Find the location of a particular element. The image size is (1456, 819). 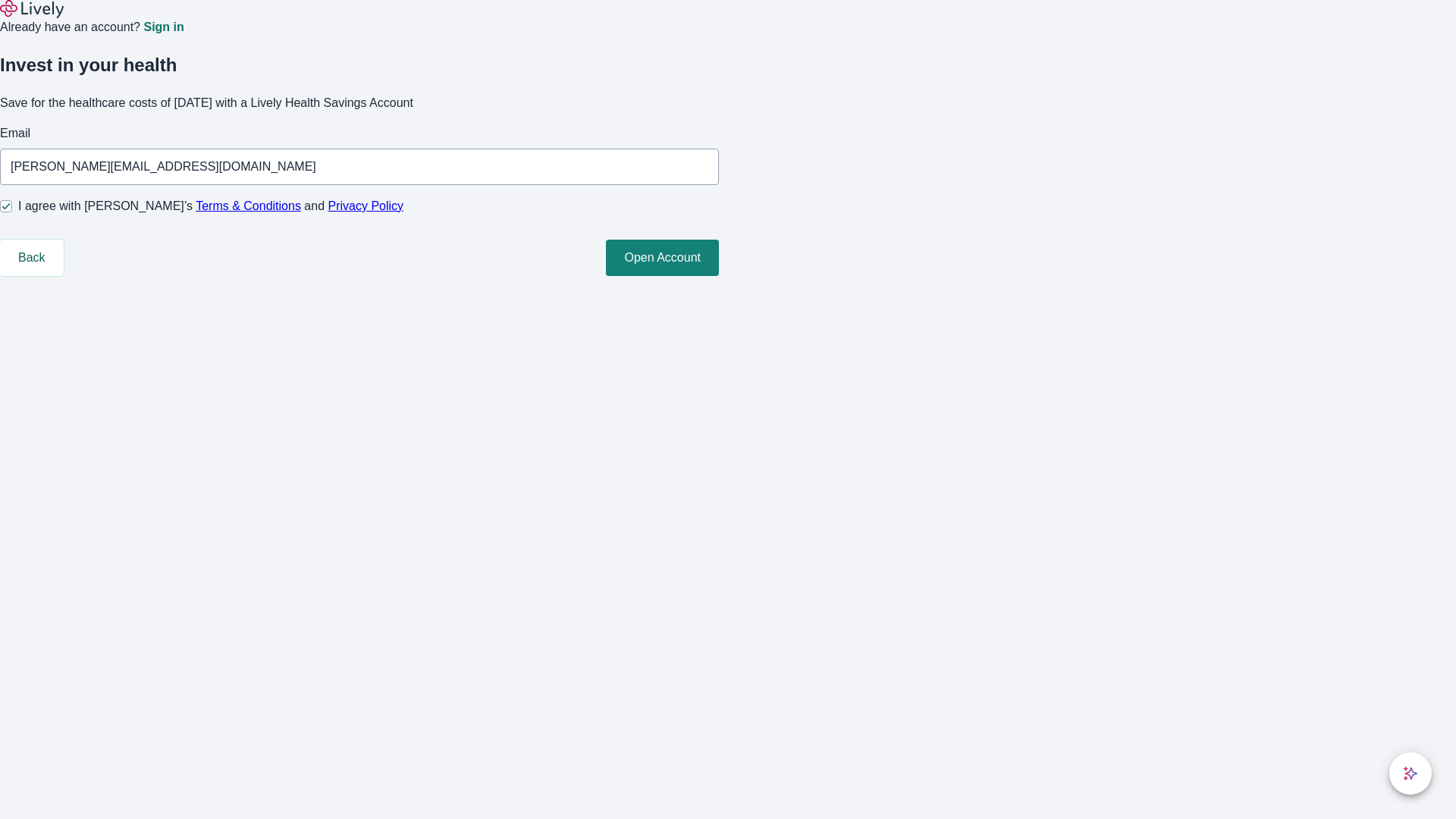

a: Sign in is located at coordinates (163, 27).